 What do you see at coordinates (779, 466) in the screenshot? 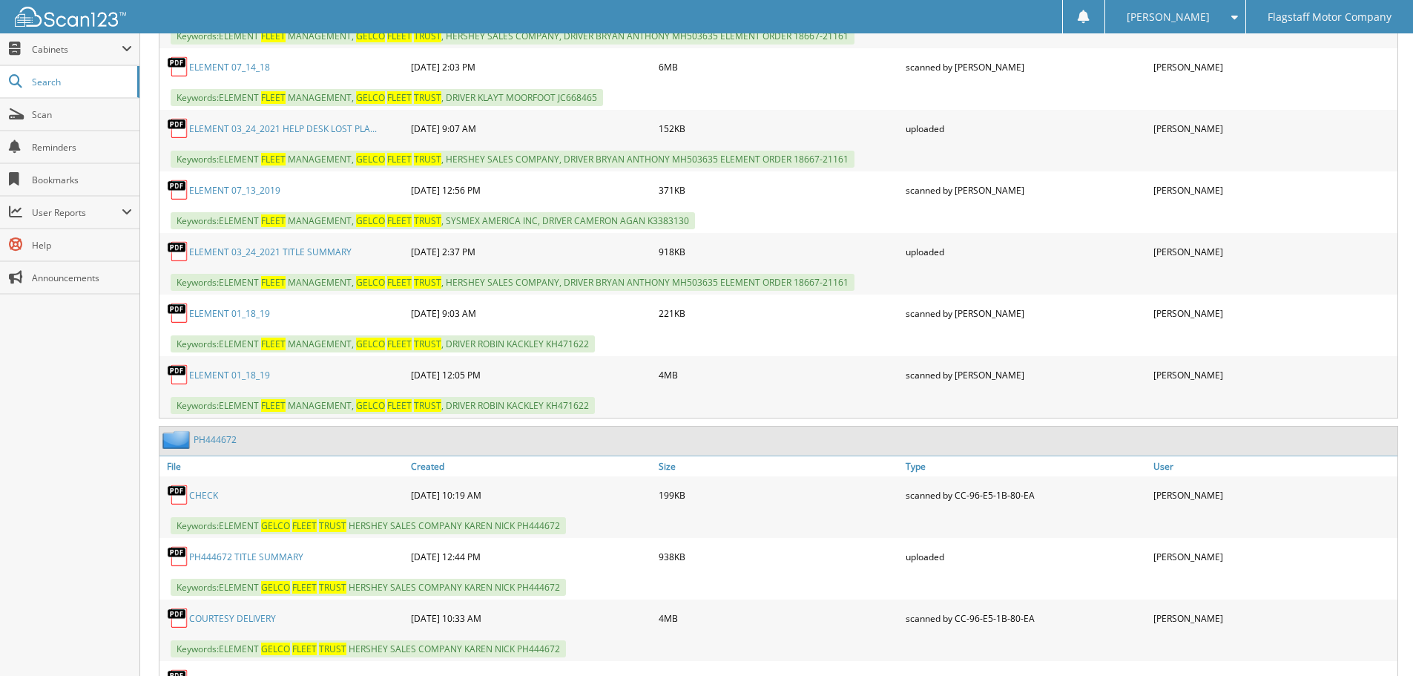
I see `a: Size` at bounding box center [779, 466].